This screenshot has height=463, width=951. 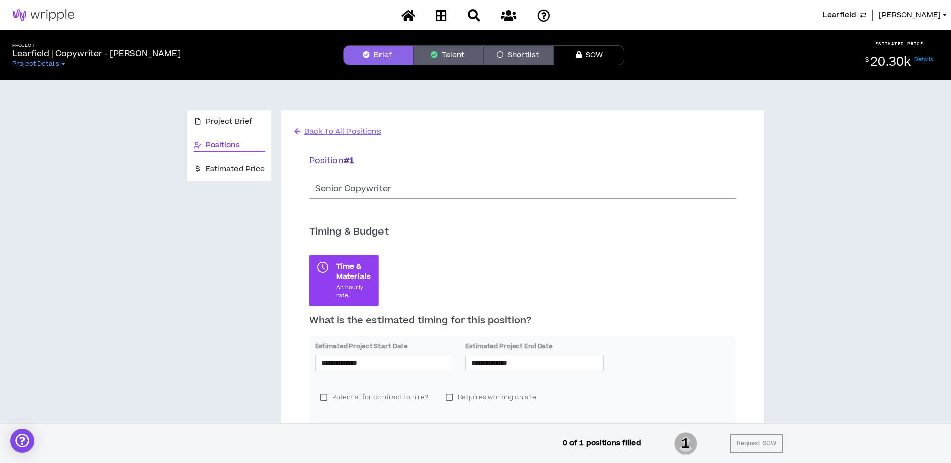 I want to click on button: Shortlist, so click(x=519, y=55).